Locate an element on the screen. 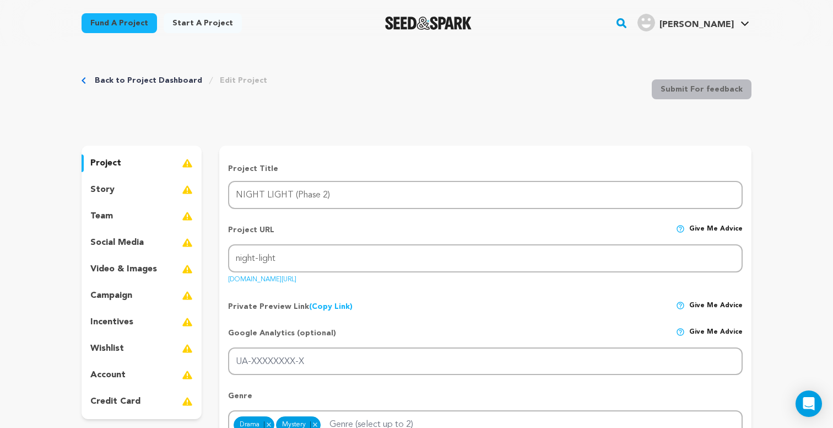 The height and width of the screenshot is (428, 833). a: (Copy Link) is located at coordinates (331, 306).